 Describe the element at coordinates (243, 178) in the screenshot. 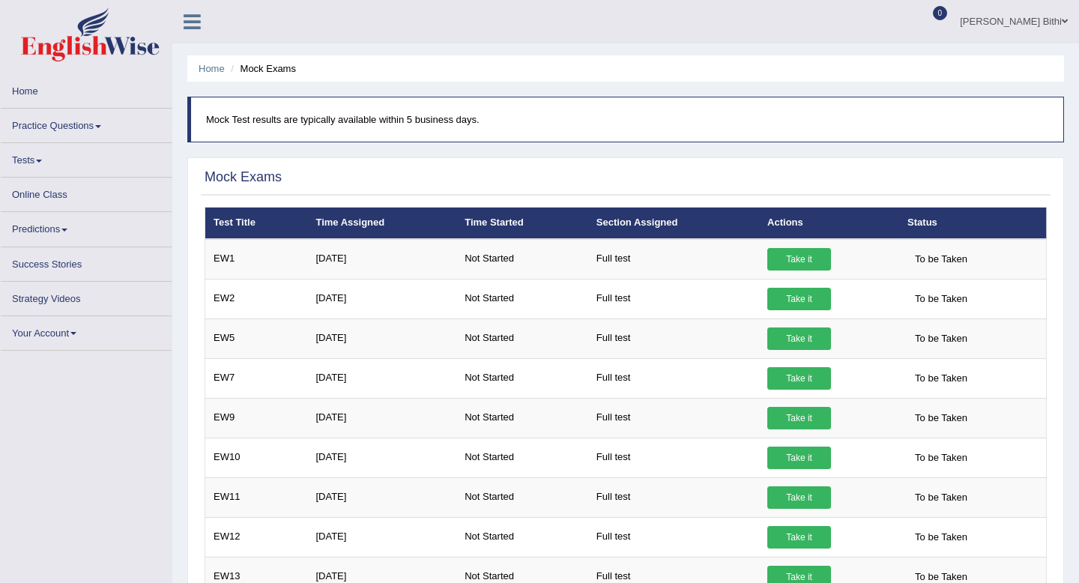

I see `h2: Mock Exams` at that location.